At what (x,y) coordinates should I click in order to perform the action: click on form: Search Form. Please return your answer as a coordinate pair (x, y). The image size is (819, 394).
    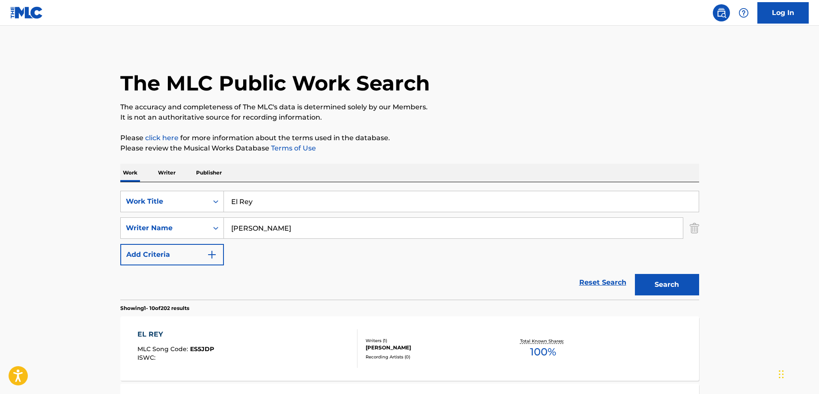
    Looking at the image, I should click on (410, 245).